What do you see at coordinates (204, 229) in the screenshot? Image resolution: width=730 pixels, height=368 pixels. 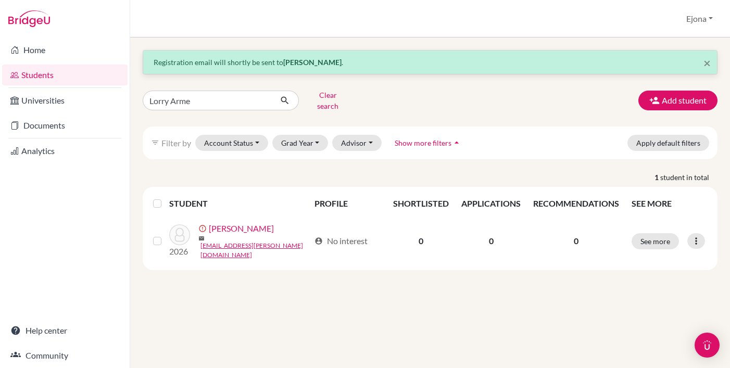 I see `span: error_outline` at bounding box center [204, 229].